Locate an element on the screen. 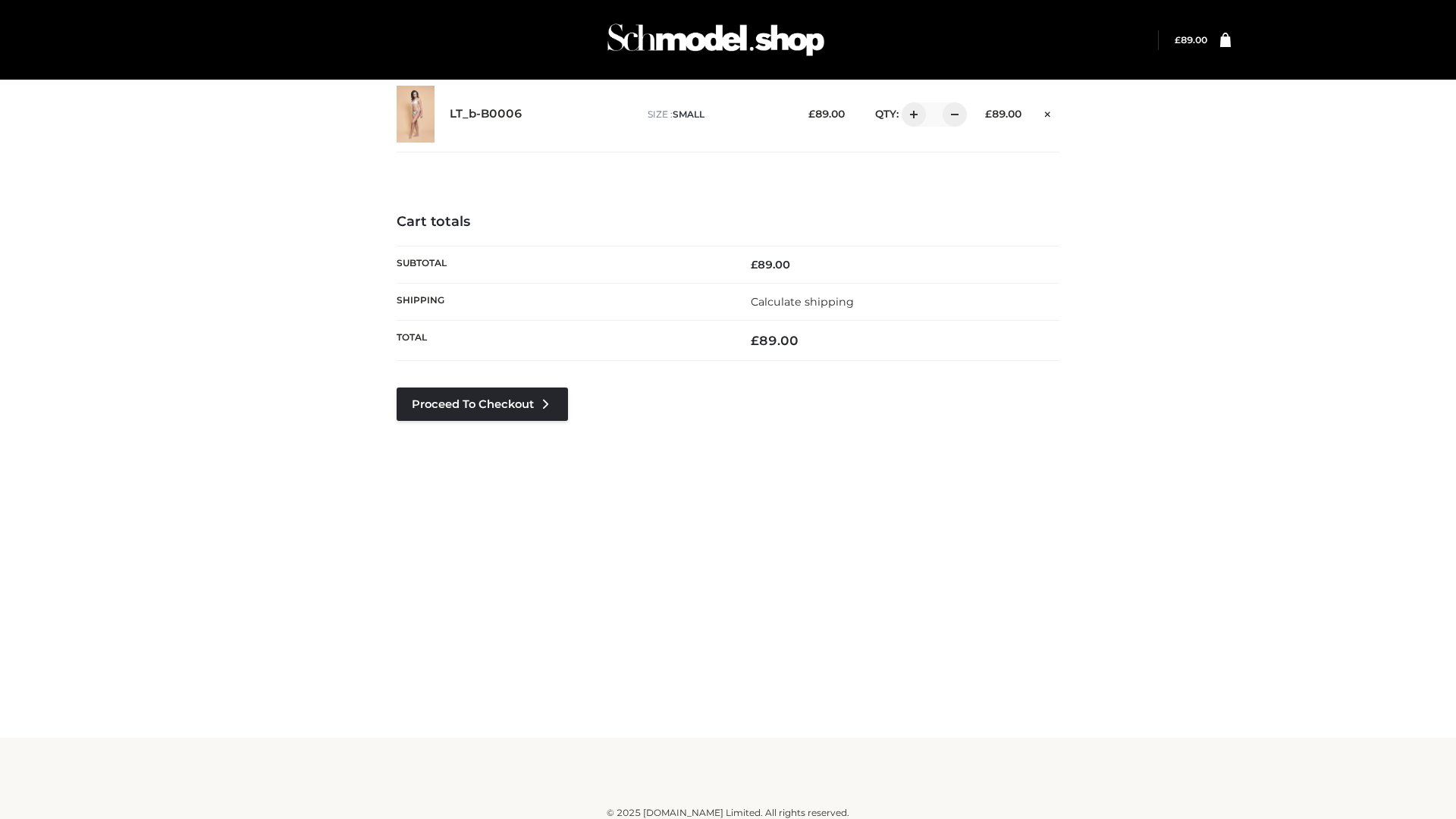  span: SMALL is located at coordinates (688, 114).